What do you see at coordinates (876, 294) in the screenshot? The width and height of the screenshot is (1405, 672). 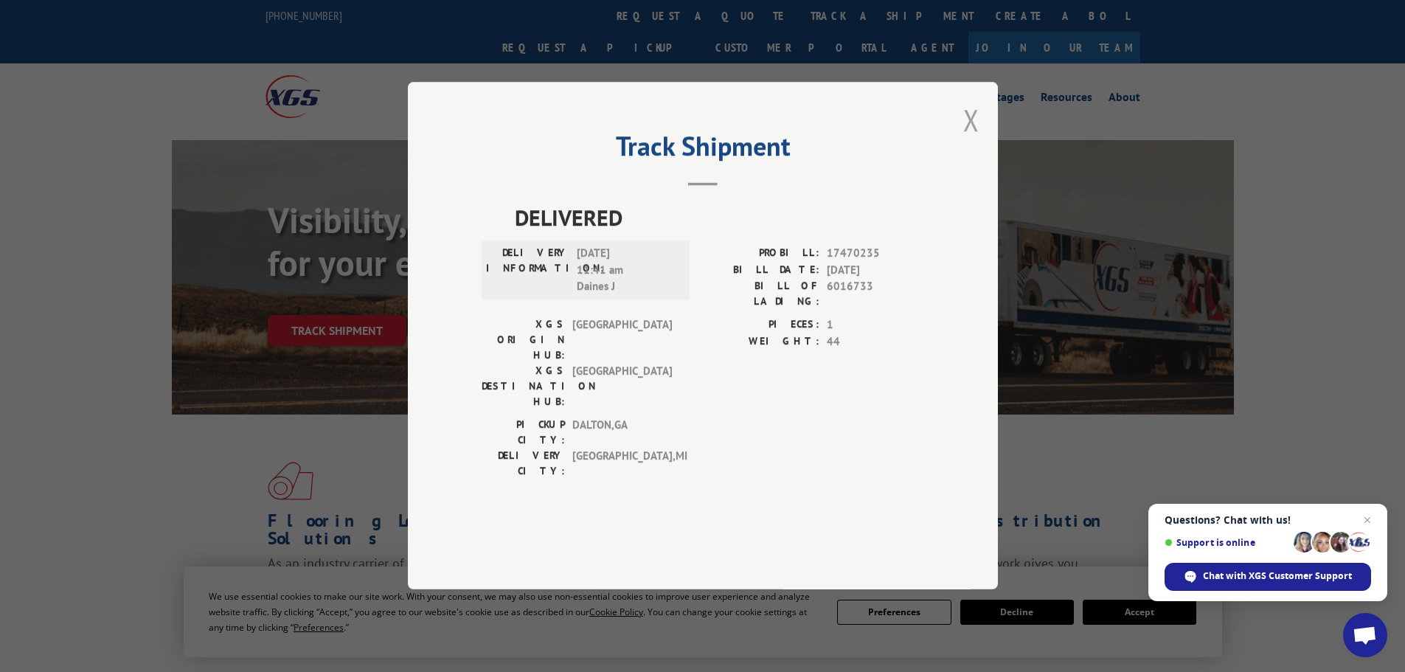 I see `span: 6016733` at bounding box center [876, 294].